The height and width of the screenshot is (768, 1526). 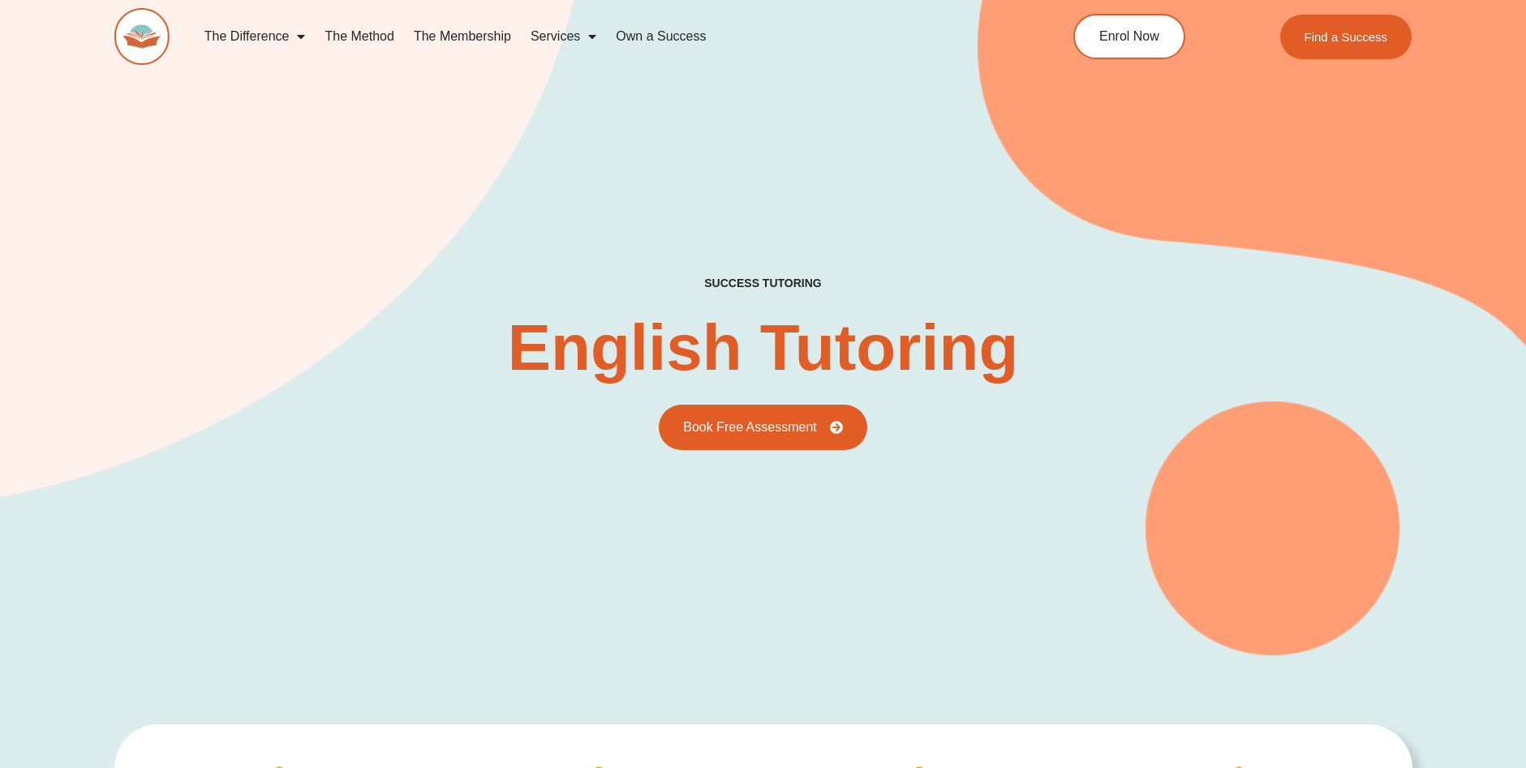 What do you see at coordinates (1346, 37) in the screenshot?
I see `a: Find a Success` at bounding box center [1346, 37].